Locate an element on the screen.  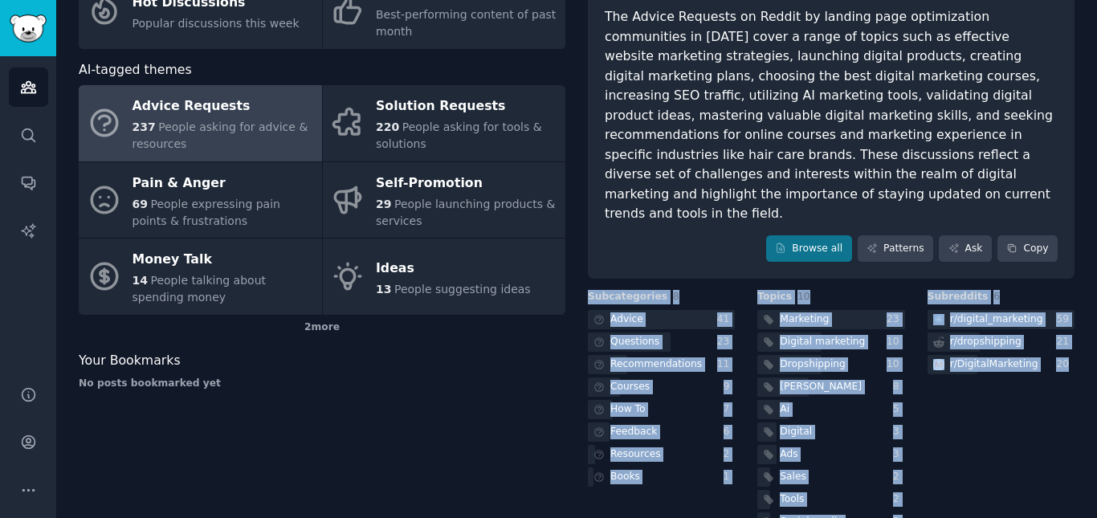
div: 2 more is located at coordinates (322, 328).